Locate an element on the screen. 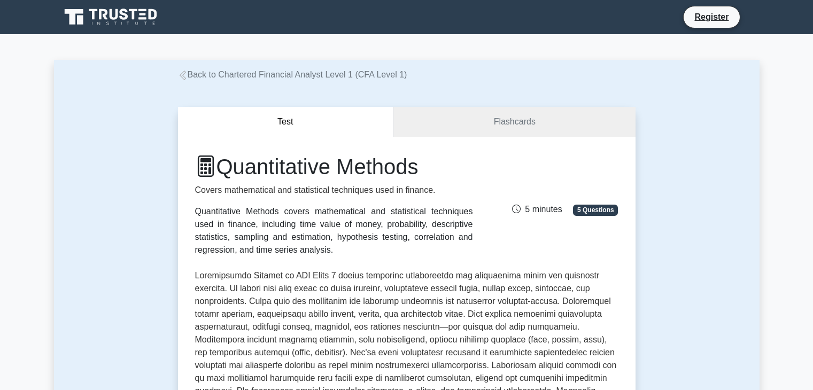  h1: Quantitative Methods is located at coordinates (334, 167).